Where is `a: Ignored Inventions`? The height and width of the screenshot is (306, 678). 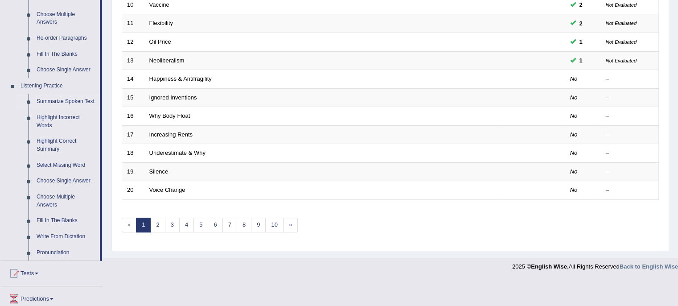 a: Ignored Inventions is located at coordinates (173, 97).